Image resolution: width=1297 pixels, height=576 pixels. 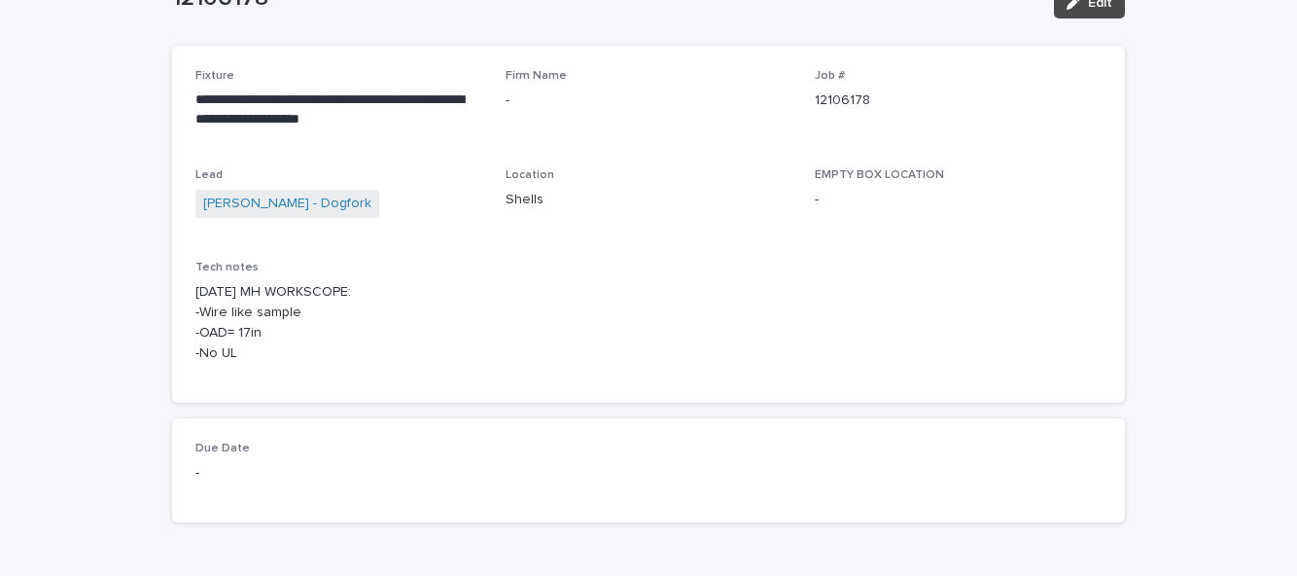 I want to click on p: 12106178, so click(x=958, y=100).